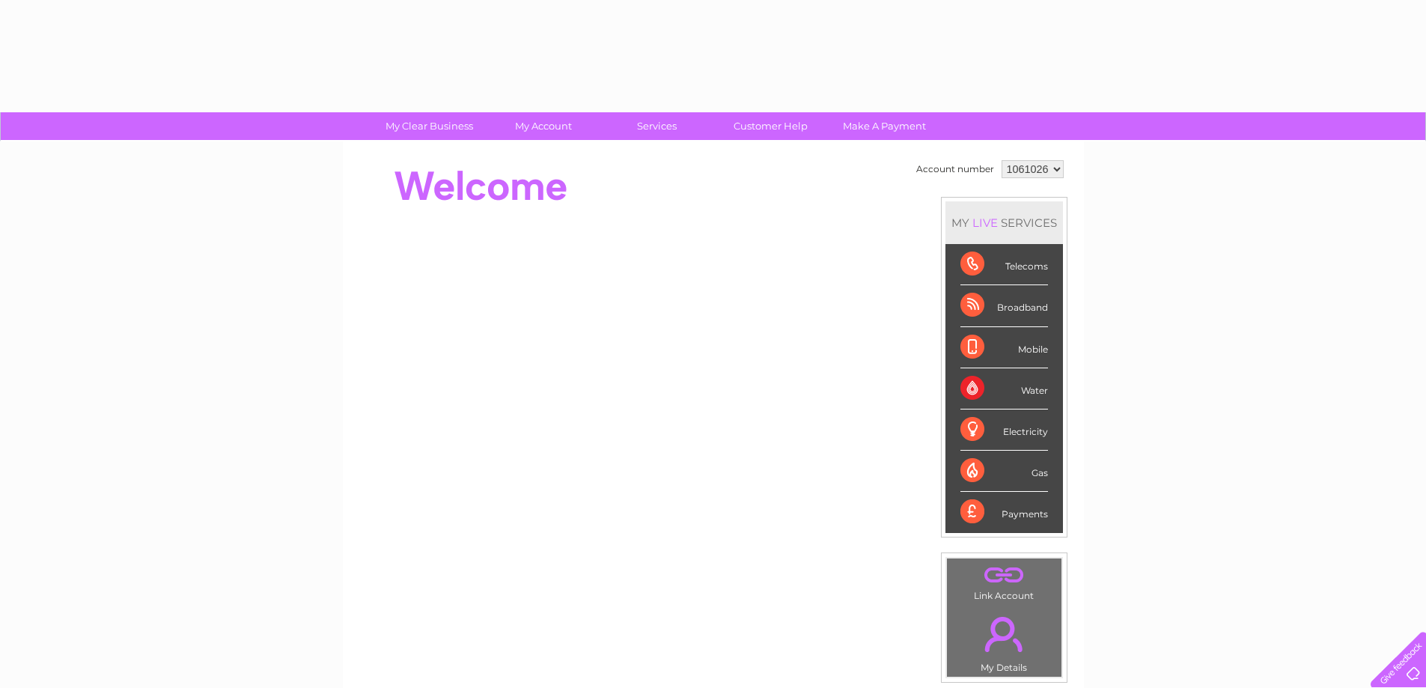 This screenshot has height=688, width=1426. Describe the element at coordinates (985, 222) in the screenshot. I see `div: LIVE` at that location.